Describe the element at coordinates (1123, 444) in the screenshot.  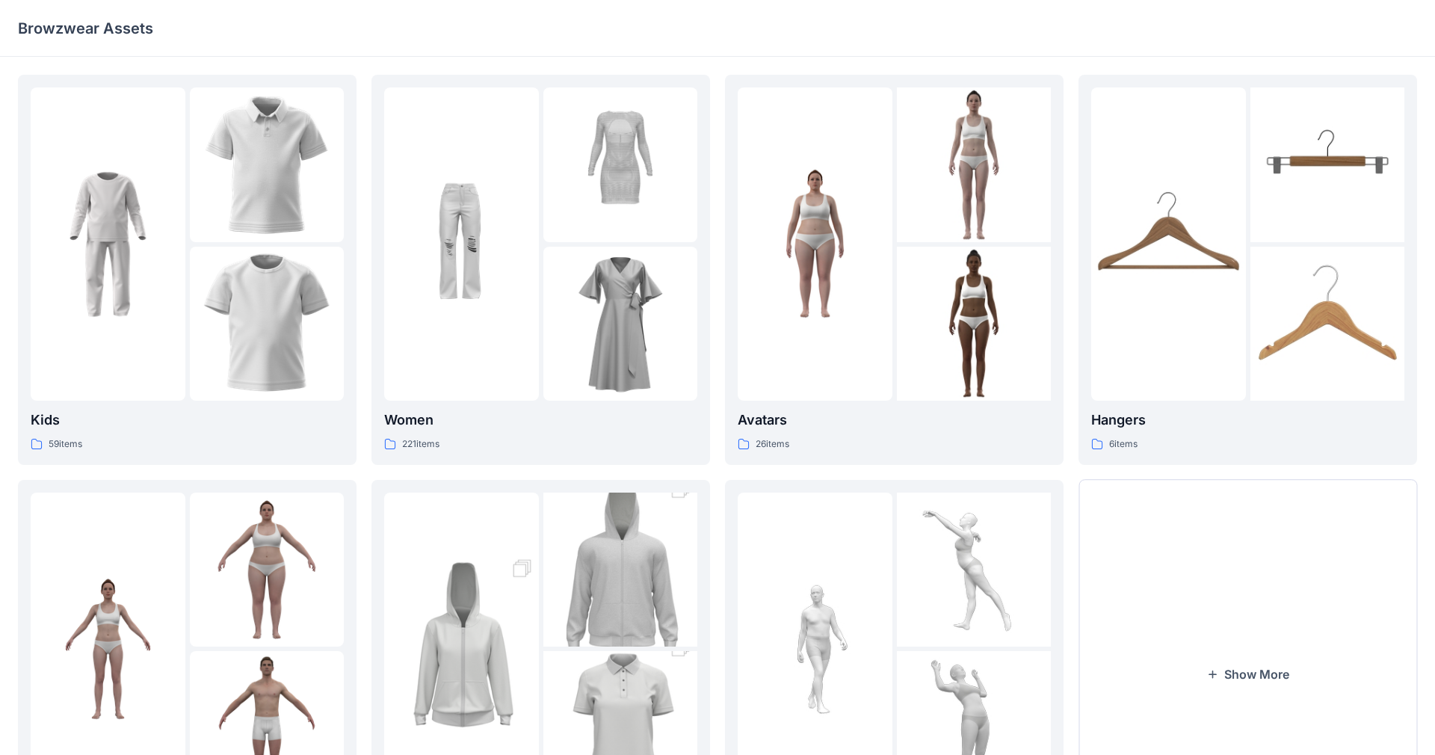
I see `p: 6 items` at that location.